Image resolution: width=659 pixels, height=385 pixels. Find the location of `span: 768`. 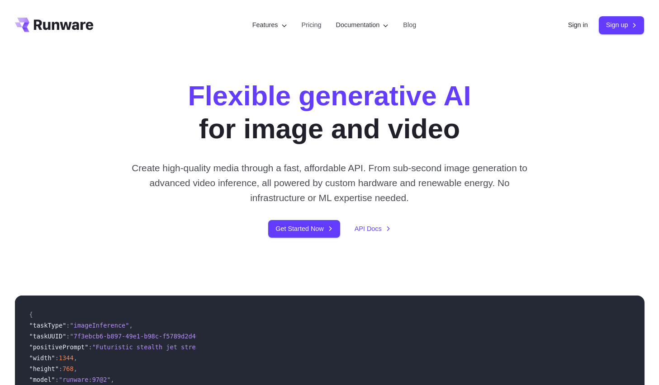

span: 768 is located at coordinates (68, 369).